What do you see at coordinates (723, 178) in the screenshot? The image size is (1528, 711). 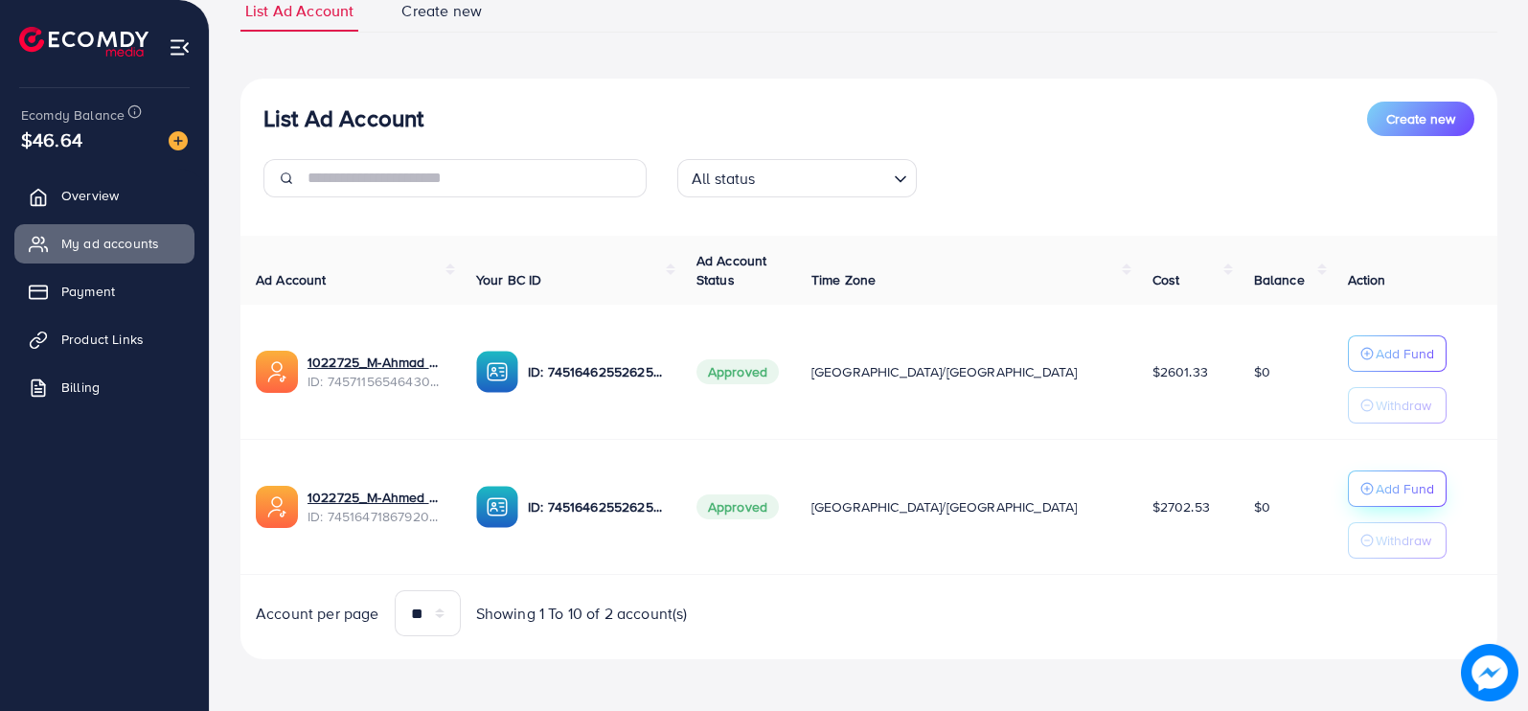 I see `span: All status` at bounding box center [723, 178].